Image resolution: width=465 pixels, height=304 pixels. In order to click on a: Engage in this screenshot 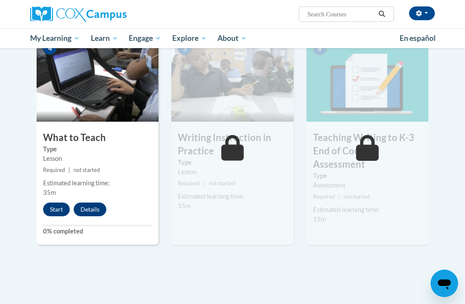, I will do `click(145, 38)`.